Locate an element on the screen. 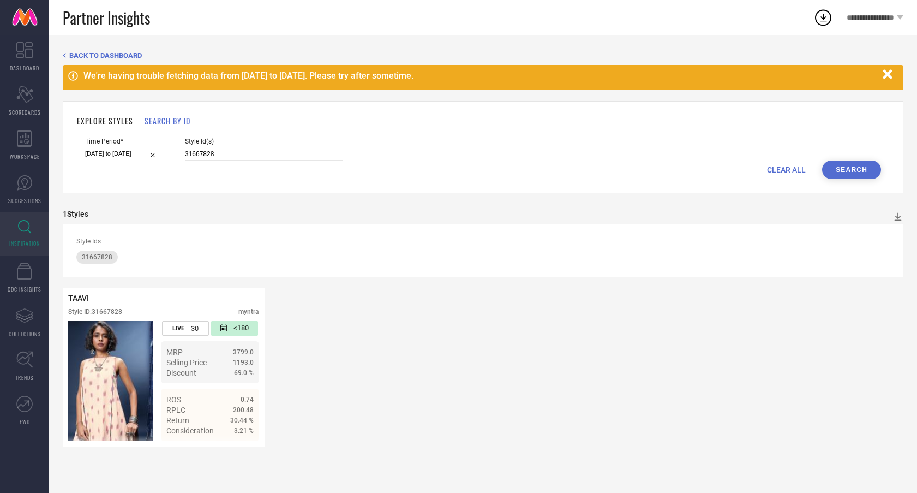  span: 31667828 is located at coordinates (97, 257).